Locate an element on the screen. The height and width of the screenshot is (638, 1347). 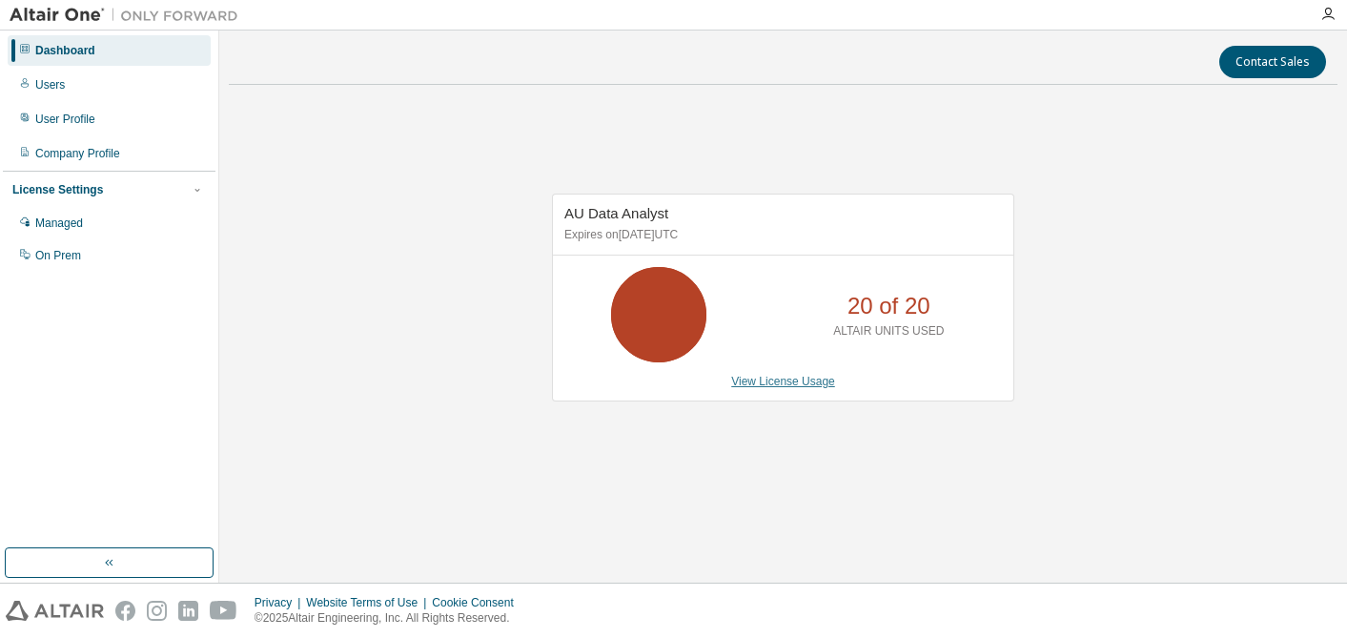
span: AU Data Analyst is located at coordinates (616, 213).